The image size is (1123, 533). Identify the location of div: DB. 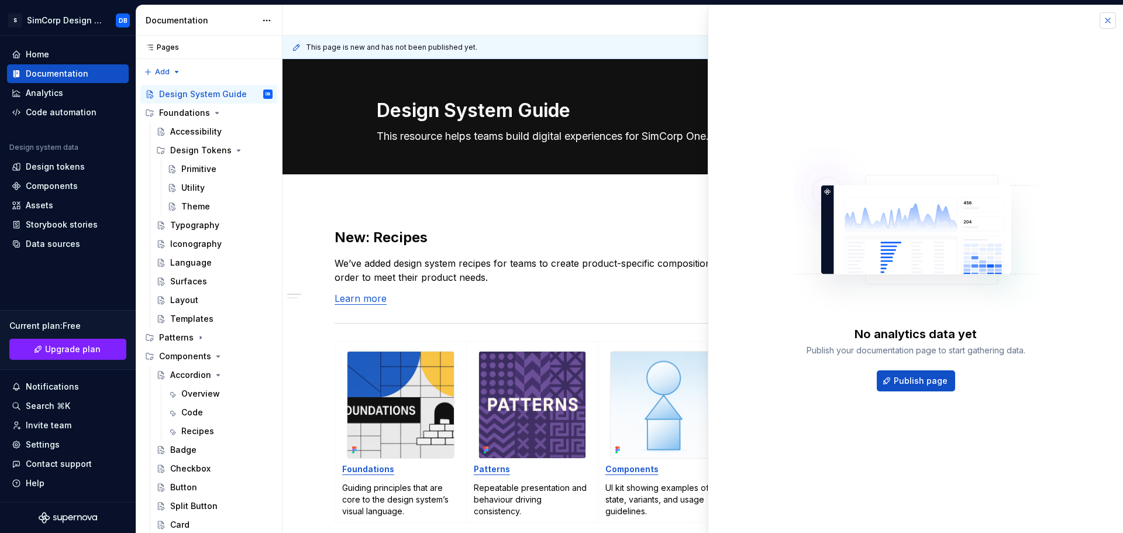
(268, 94).